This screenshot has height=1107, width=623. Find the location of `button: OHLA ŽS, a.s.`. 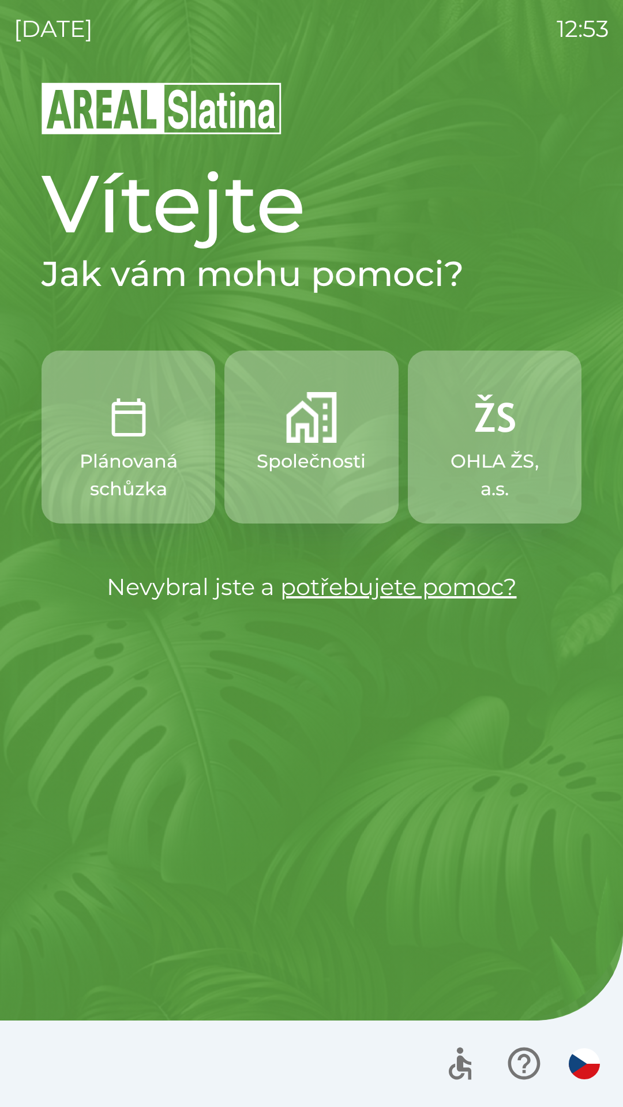

button: OHLA ŽS, a.s. is located at coordinates (494, 437).